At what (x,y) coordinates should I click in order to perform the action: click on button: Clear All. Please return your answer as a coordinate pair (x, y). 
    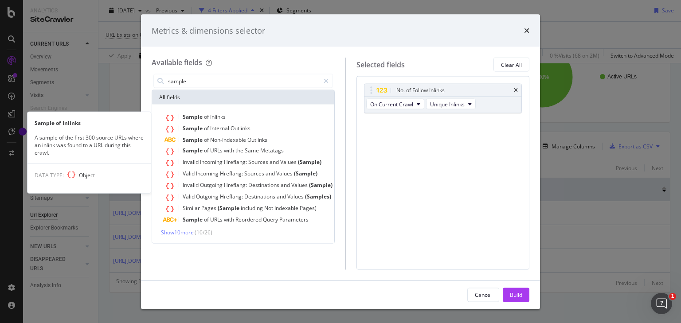
    Looking at the image, I should click on (511, 65).